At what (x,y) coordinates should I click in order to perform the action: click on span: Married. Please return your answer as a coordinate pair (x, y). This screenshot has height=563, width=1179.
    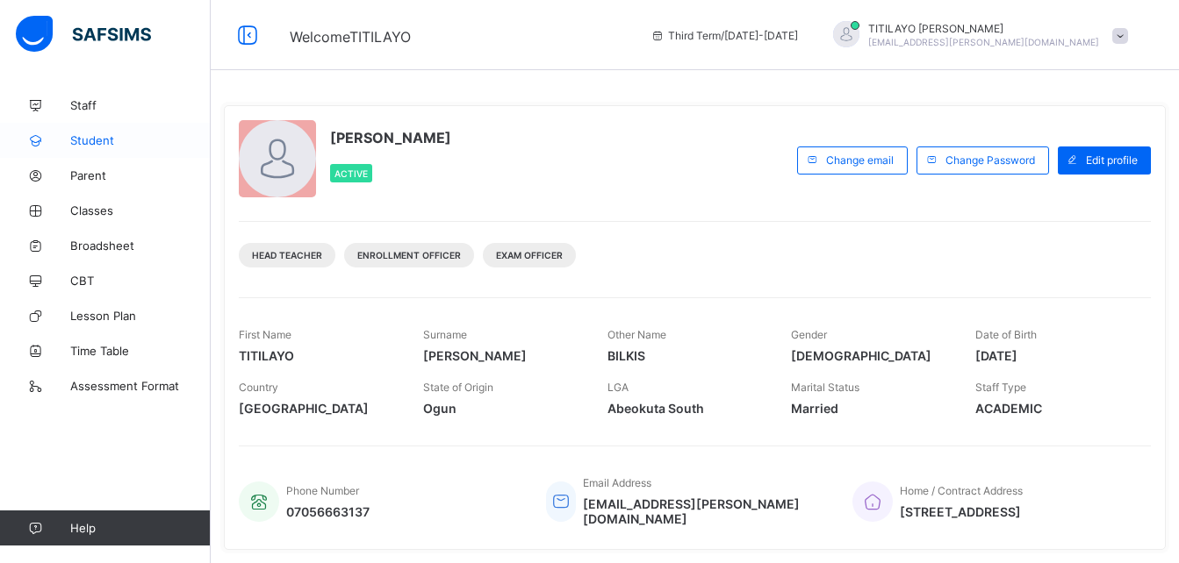
    Looking at the image, I should click on (870, 408).